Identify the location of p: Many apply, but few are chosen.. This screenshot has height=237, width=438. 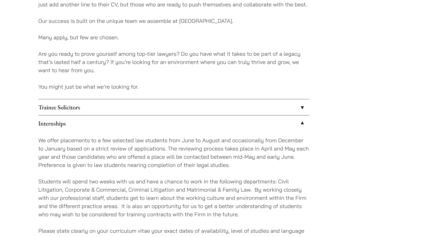
(174, 37).